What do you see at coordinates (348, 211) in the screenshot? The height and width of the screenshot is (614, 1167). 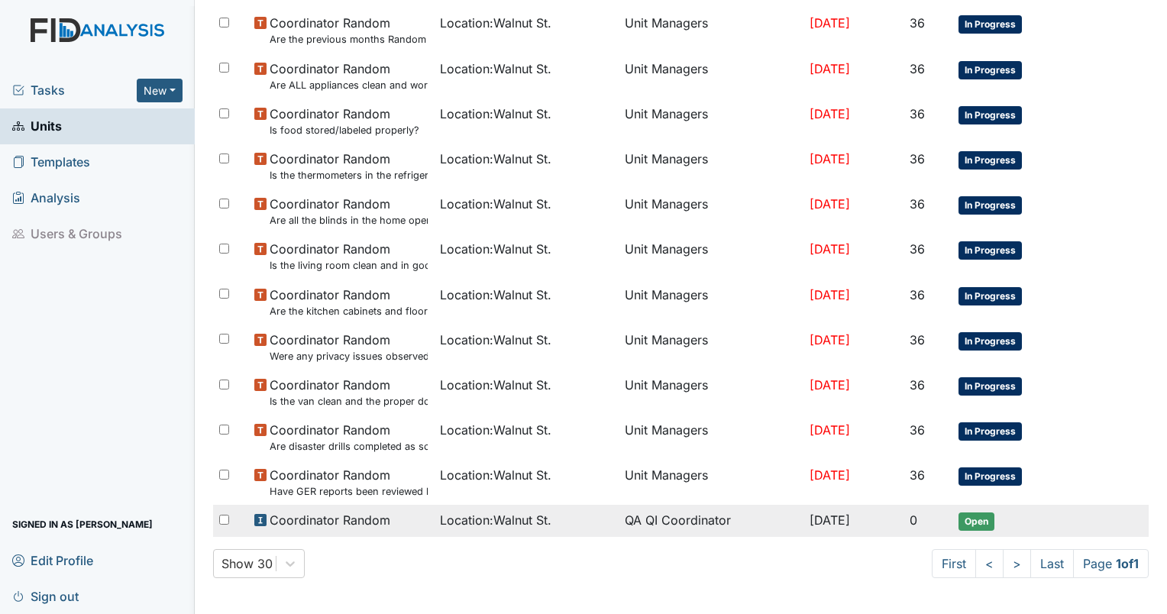 I see `span: Coordinator Random Are all the blinds in the home operational and clean?` at bounding box center [348, 211].